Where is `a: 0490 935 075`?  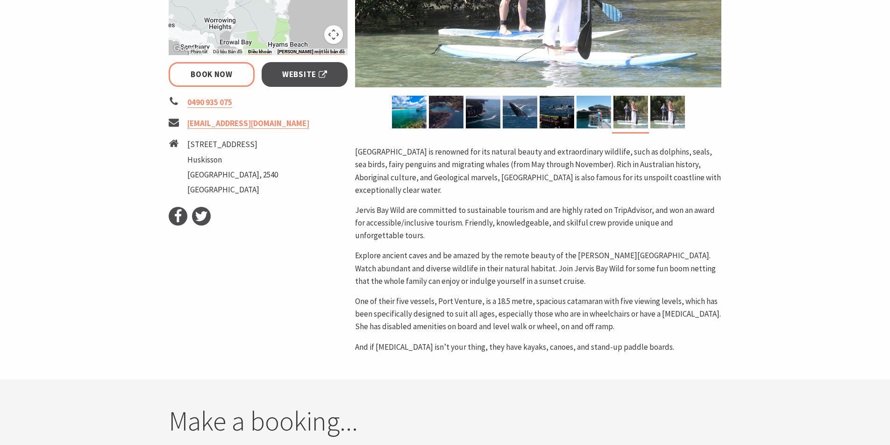 a: 0490 935 075 is located at coordinates (210, 102).